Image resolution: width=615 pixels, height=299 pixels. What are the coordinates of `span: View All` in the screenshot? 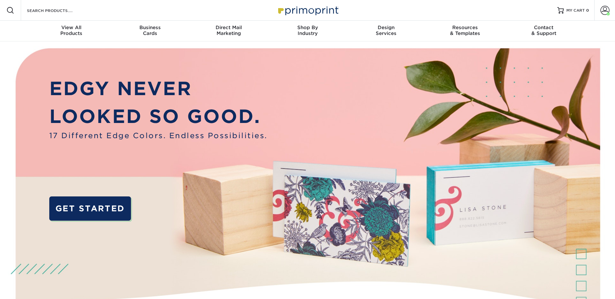 It's located at (71, 28).